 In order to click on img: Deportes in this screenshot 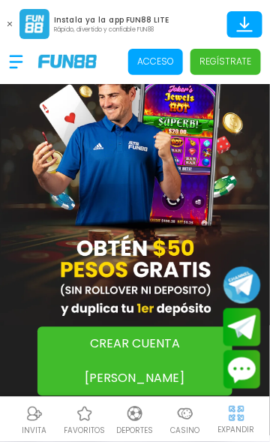, I will do `click(135, 414)`.